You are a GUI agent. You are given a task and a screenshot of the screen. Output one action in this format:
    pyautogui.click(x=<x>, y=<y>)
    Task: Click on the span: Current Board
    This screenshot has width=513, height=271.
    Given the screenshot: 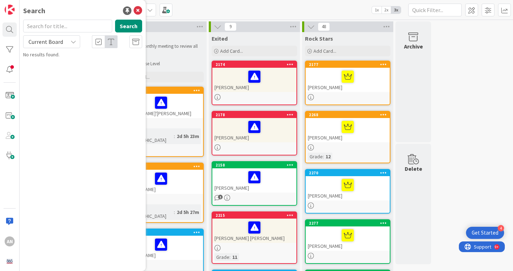 What is the action you would take?
    pyautogui.click(x=46, y=42)
    